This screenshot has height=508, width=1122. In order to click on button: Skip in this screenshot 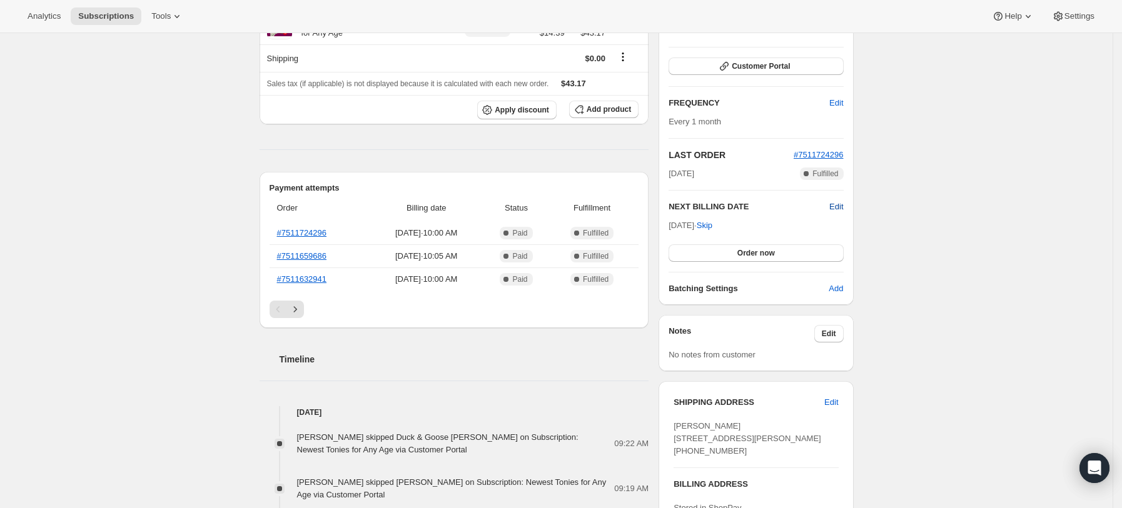, I will do `click(704, 226)`.